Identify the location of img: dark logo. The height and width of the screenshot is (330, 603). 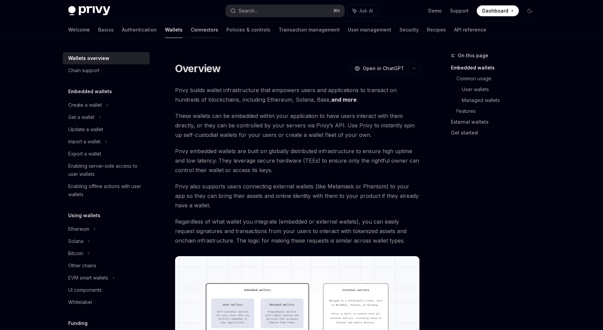
(89, 11).